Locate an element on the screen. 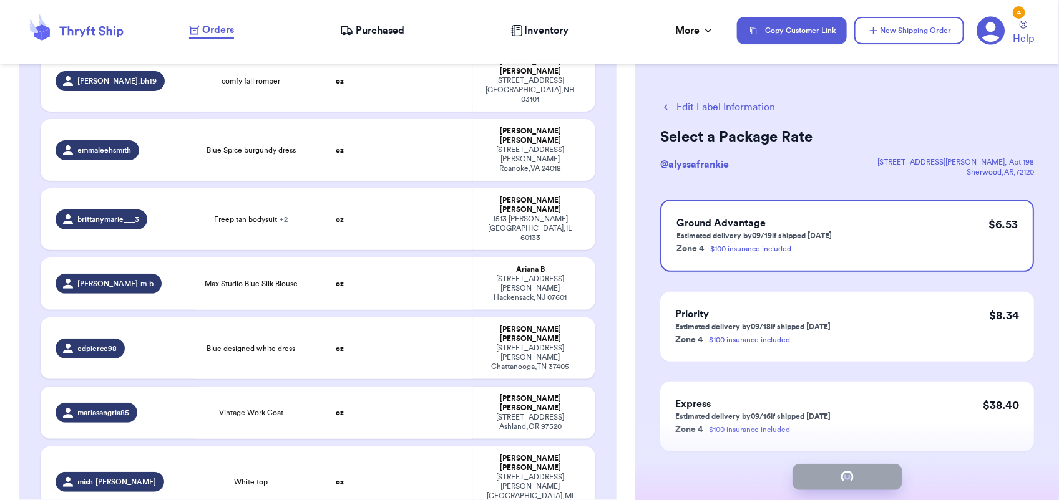 The width and height of the screenshot is (1059, 500). a: Inventory is located at coordinates (540, 31).